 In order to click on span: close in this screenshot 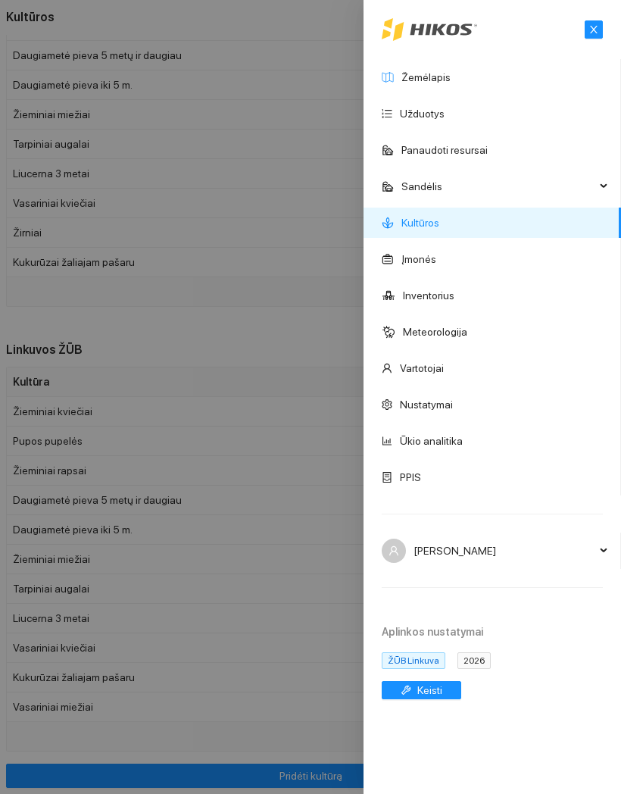, I will do `click(594, 30)`.